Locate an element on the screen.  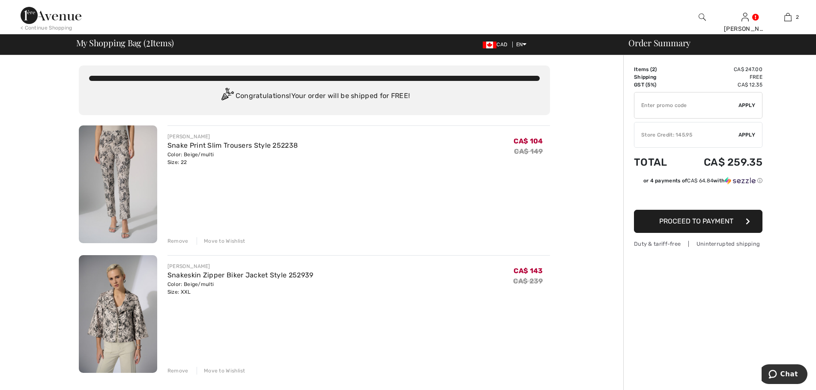
span: EN is located at coordinates (521, 45).